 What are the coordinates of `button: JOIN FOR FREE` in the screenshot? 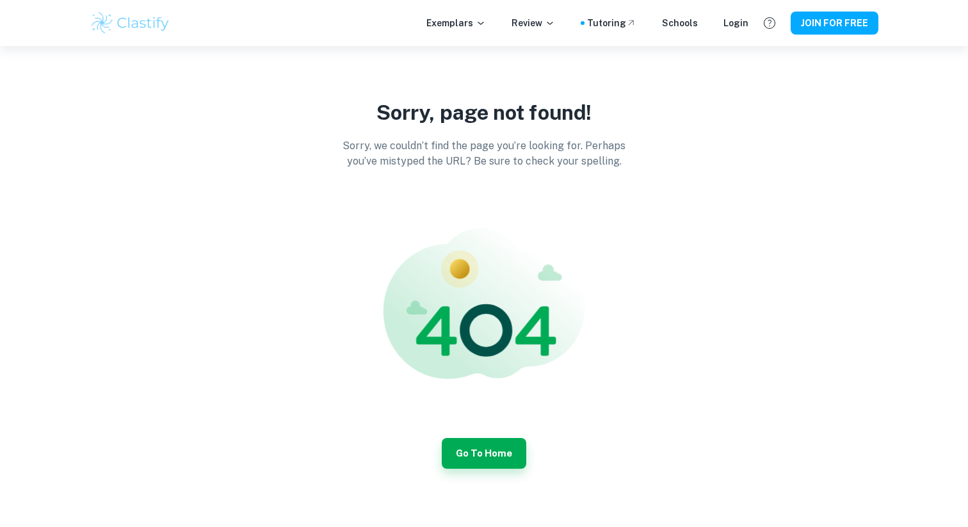 It's located at (834, 23).